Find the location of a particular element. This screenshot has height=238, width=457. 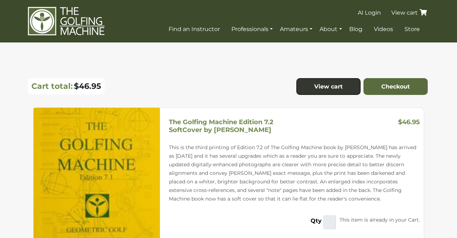

img: The Golfing Machine is located at coordinates (66, 21).